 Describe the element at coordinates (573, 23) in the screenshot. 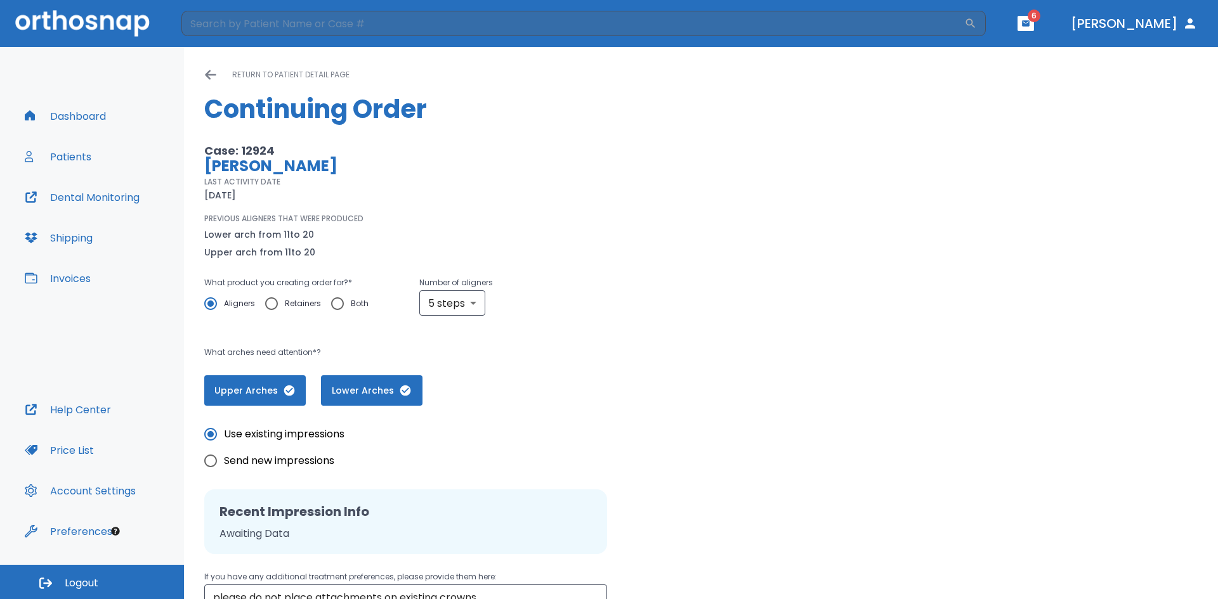

I see `input: Search by Patient Name or Case #` at that location.